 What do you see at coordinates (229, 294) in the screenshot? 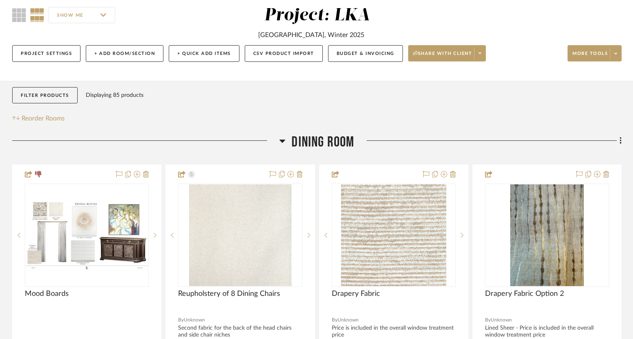
I see `span: Reupholstery of 8 Dining Chairs` at bounding box center [229, 294].